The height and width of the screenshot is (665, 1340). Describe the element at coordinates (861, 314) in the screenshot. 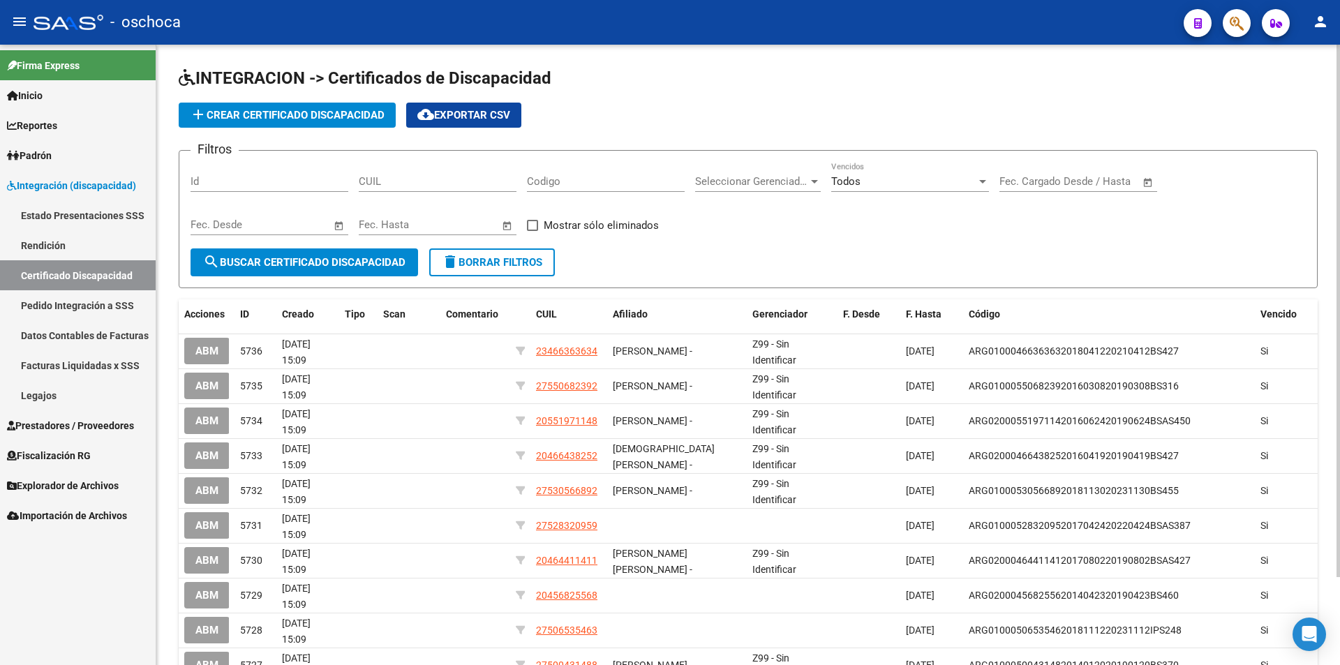

I see `span: F. Desde` at that location.